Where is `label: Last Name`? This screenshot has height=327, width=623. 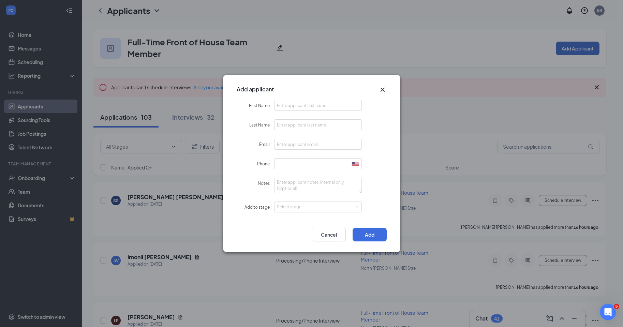 label: Last Name is located at coordinates (262, 125).